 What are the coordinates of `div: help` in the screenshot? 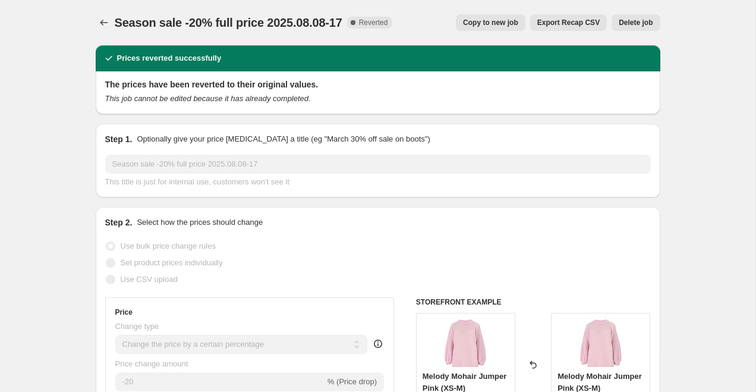 It's located at (378, 343).